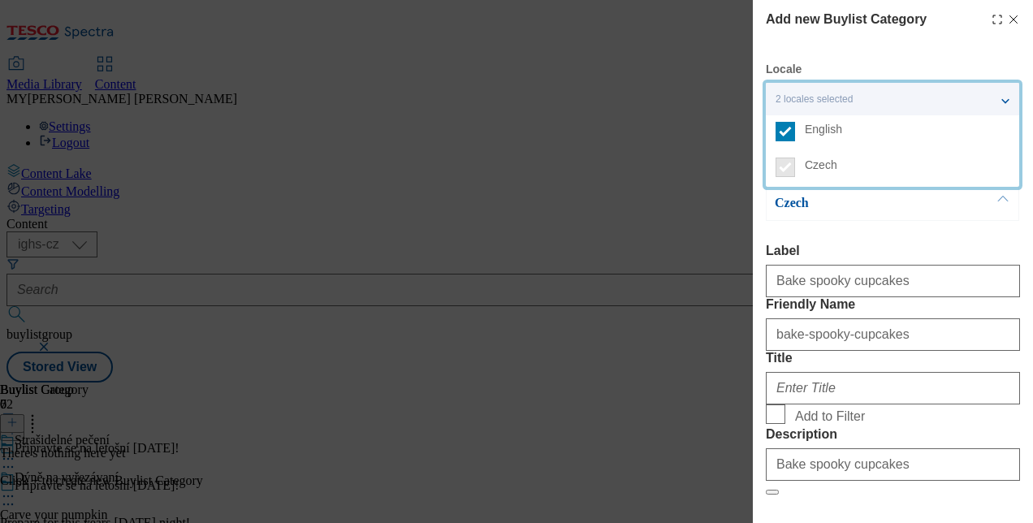  What do you see at coordinates (814, 99) in the screenshot?
I see `span: 2 locales selected` at bounding box center [814, 99].